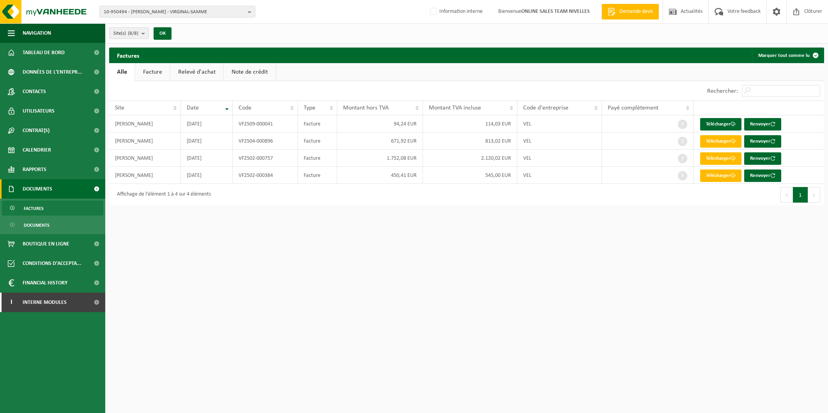 Image resolution: width=828 pixels, height=413 pixels. What do you see at coordinates (265, 141) in the screenshot?
I see `td: VF2504-000896` at bounding box center [265, 141].